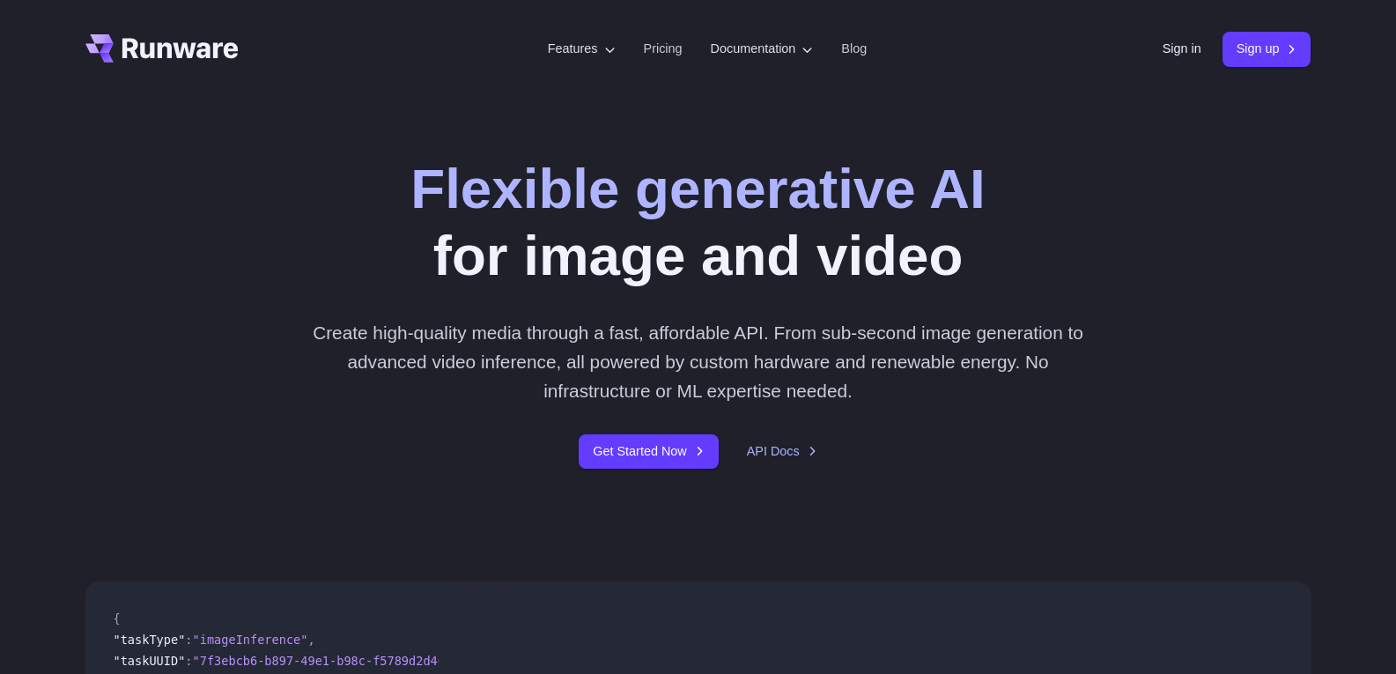 The height and width of the screenshot is (674, 1396). Describe the element at coordinates (782, 451) in the screenshot. I see `a: API Docs` at that location.